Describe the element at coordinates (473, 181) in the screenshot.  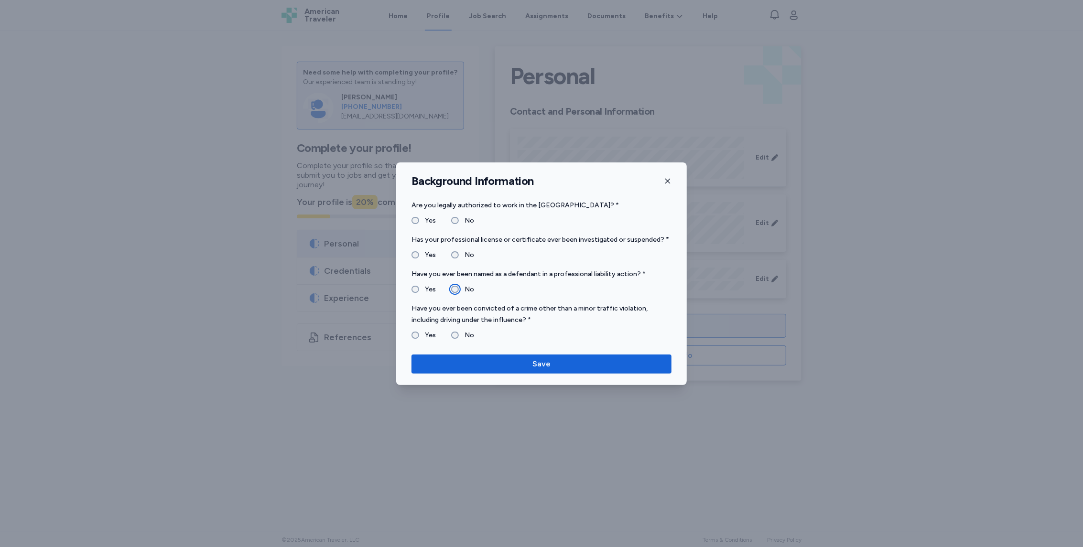
I see `h1: Background Information` at that location.